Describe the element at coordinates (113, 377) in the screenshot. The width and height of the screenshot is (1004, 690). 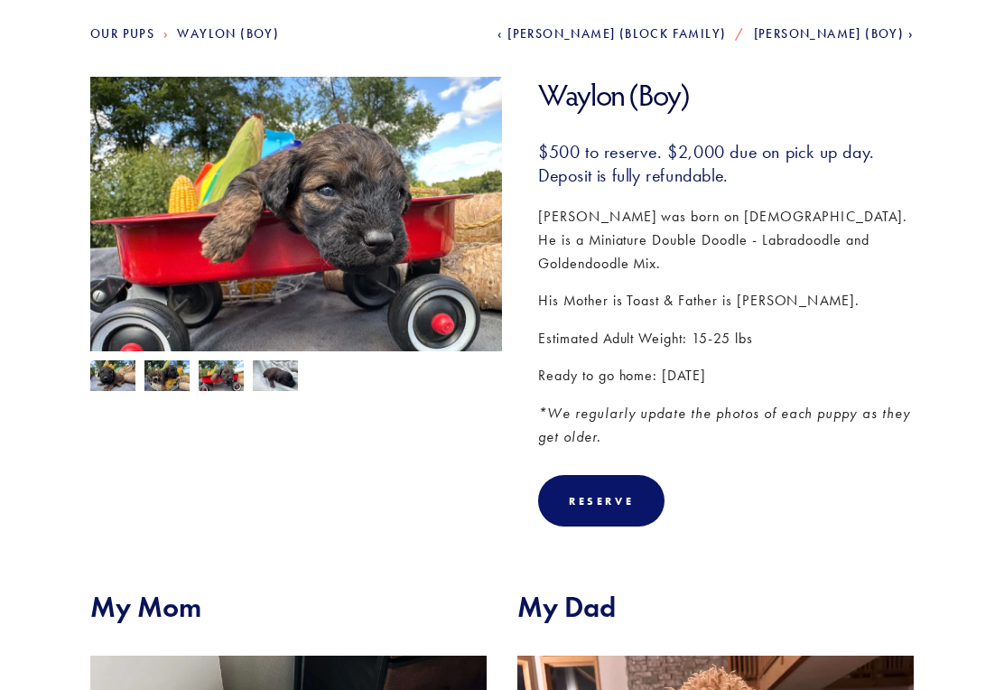
I see `img: Waylon 2.jpg` at that location.